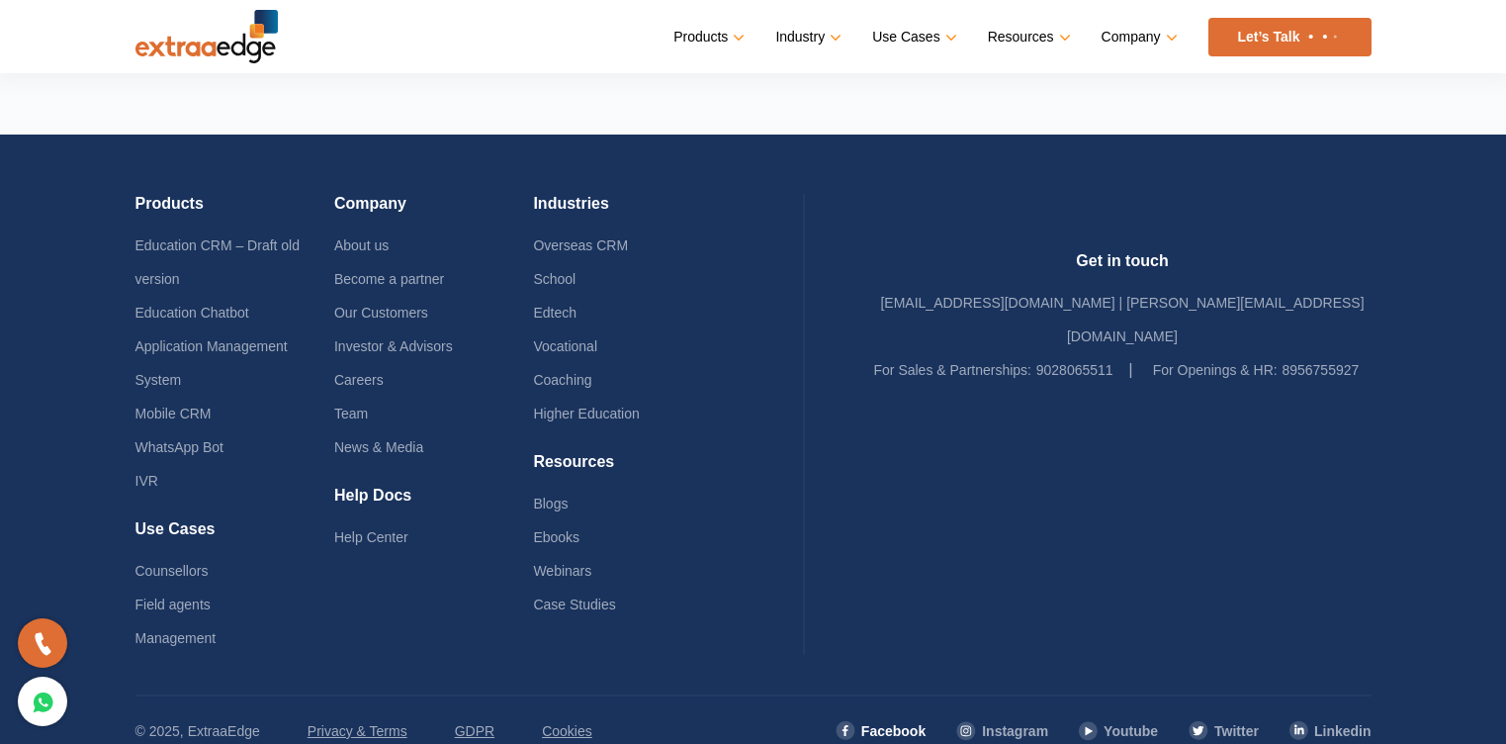 Image resolution: width=1506 pixels, height=744 pixels. What do you see at coordinates (550, 503) in the screenshot?
I see `a: Blogs` at bounding box center [550, 503].